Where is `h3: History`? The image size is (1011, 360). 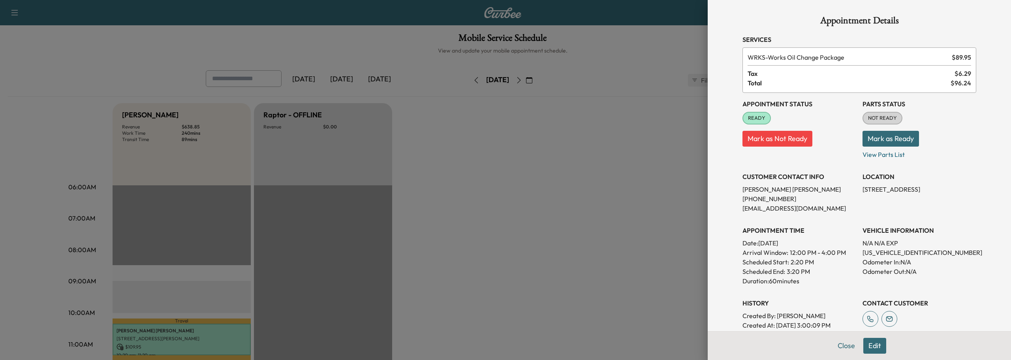
h3: History is located at coordinates (799, 303).